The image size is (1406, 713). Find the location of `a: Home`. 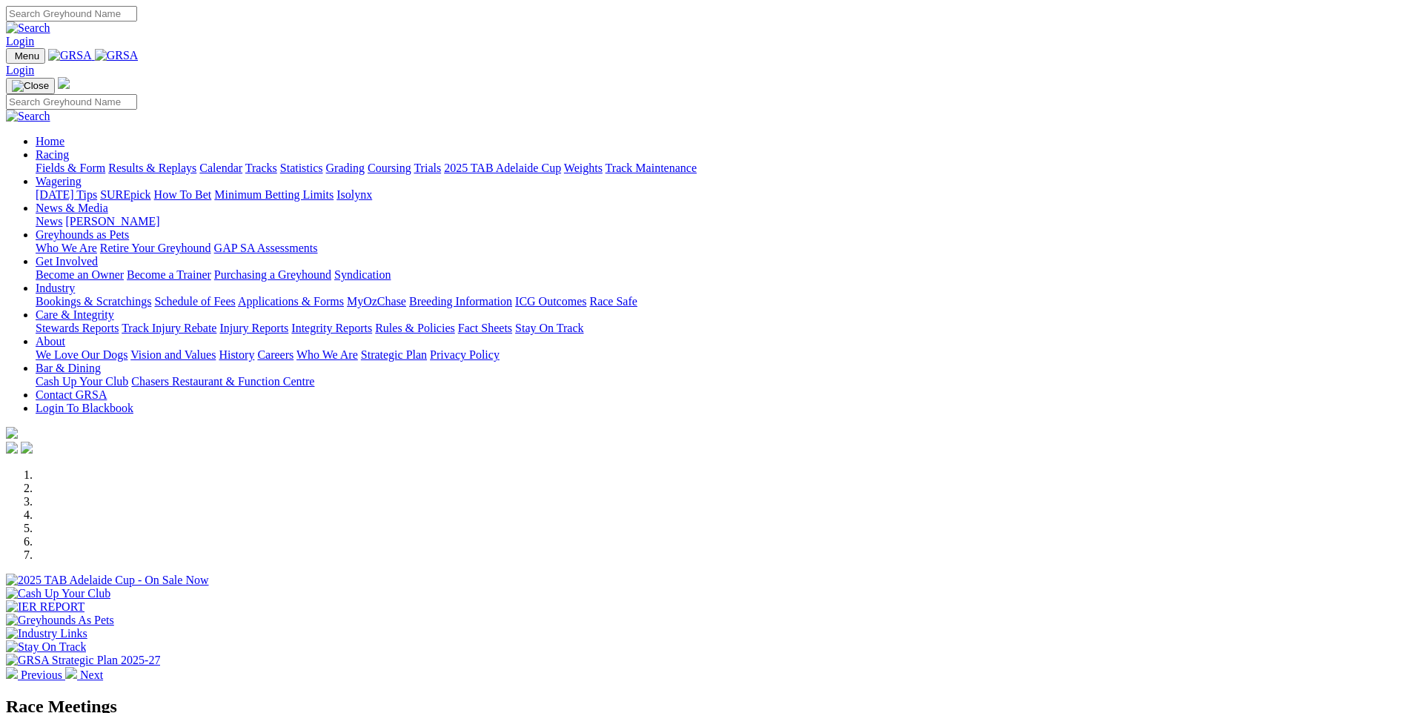

a: Home is located at coordinates (50, 141).